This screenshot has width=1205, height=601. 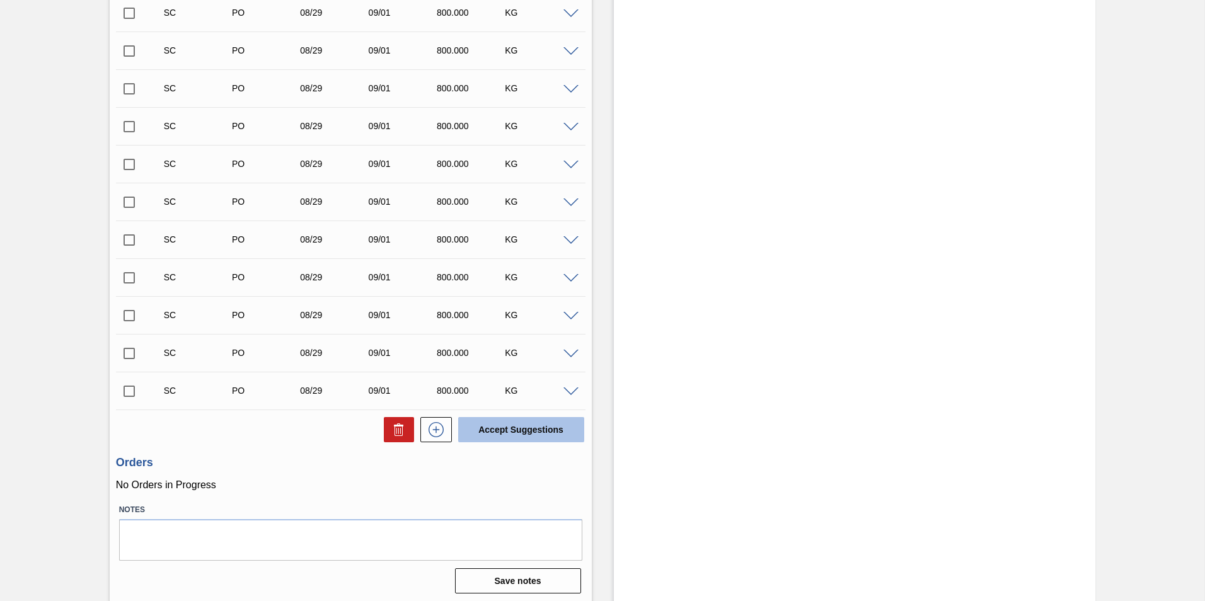 What do you see at coordinates (519, 430) in the screenshot?
I see `div: Accept Suggestions` at bounding box center [519, 430].